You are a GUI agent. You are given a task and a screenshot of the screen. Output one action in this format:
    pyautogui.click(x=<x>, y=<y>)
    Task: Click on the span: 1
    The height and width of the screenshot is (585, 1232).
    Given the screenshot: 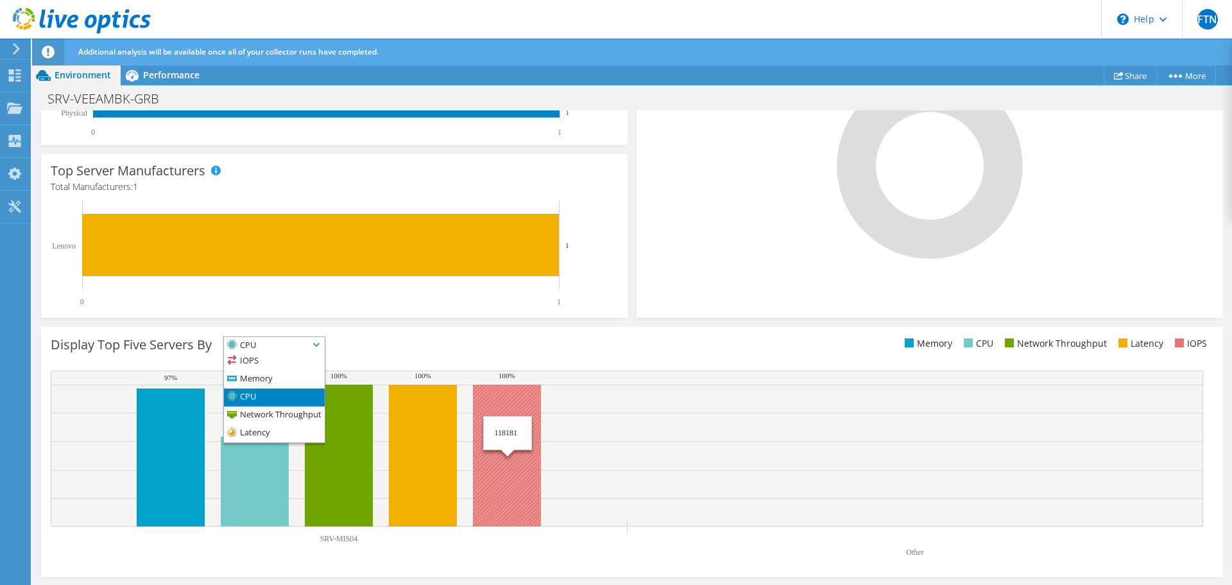 What is the action you would take?
    pyautogui.click(x=135, y=186)
    